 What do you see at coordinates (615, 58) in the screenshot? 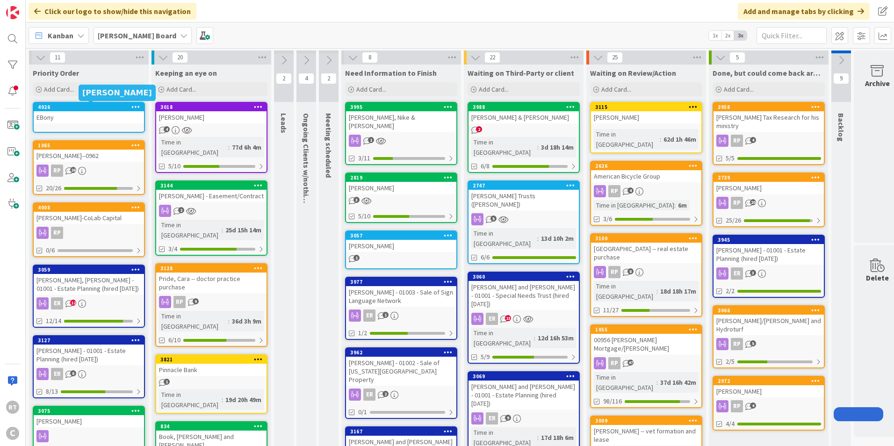
I see `span: 25` at bounding box center [615, 58].